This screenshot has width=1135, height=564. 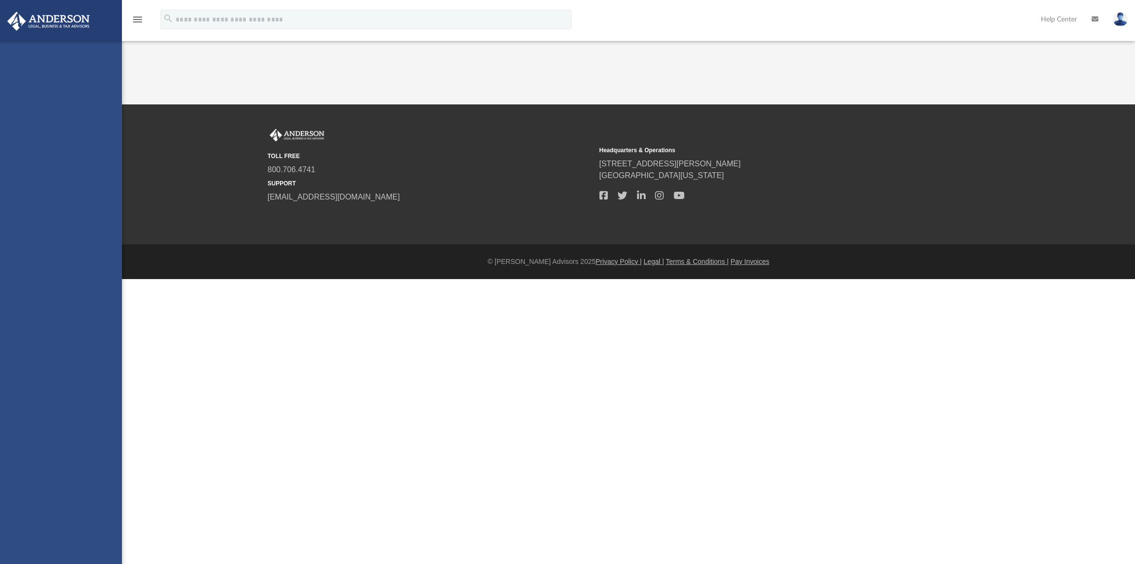 What do you see at coordinates (697, 262) in the screenshot?
I see `a: Terms & Conditions |` at bounding box center [697, 262].